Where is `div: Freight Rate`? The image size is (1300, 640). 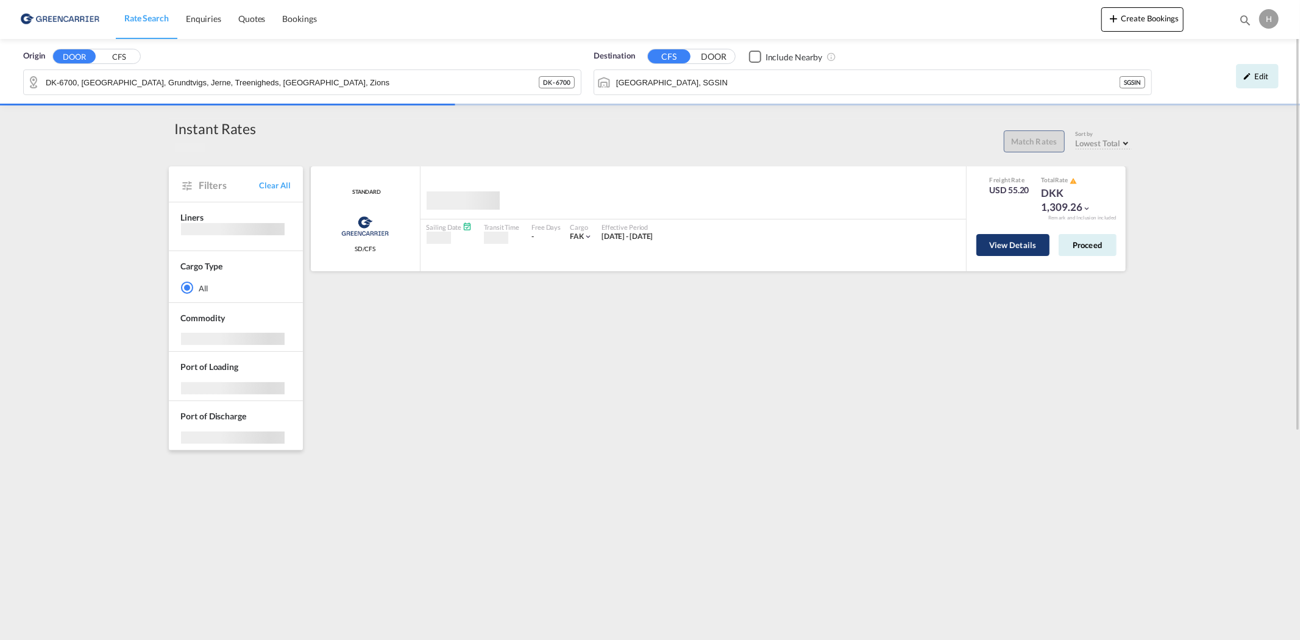
div: Freight Rate is located at coordinates (1009, 180).